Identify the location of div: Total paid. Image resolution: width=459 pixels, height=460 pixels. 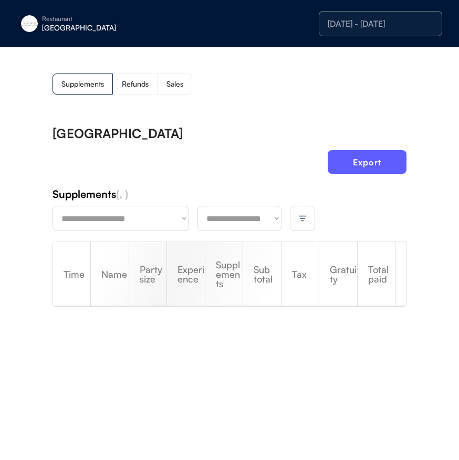
(376, 274).